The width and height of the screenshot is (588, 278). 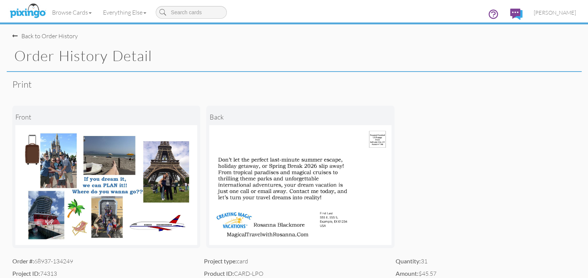 I want to click on img: pixingo logo, so click(x=28, y=11).